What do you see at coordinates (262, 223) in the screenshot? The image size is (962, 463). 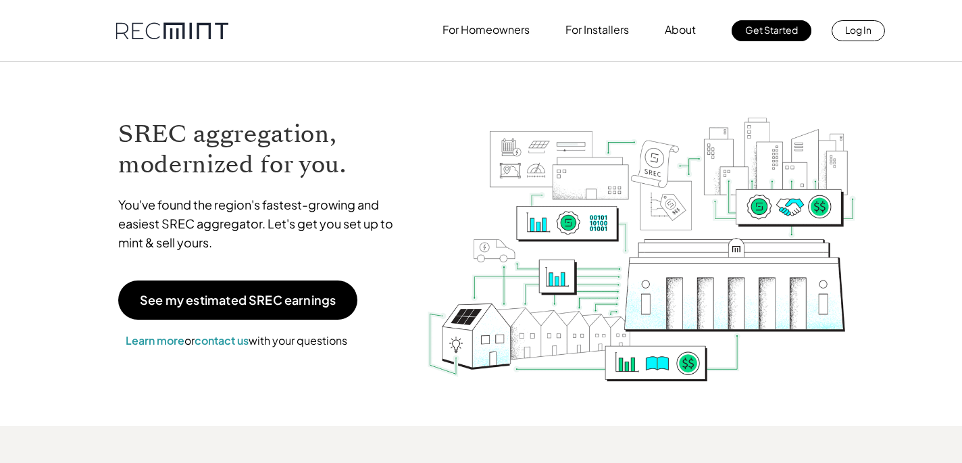 I see `p: You've found the region's fastest-growing and easiest SREC aggregator. Let's get you set up to mi...` at bounding box center [262, 223].